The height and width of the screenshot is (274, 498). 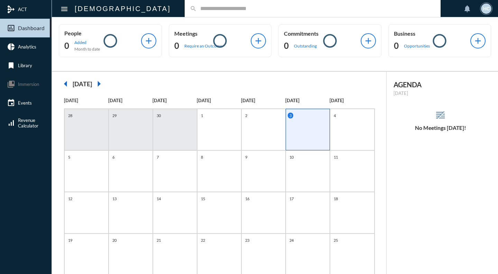 What do you see at coordinates (69, 157) in the screenshot?
I see `p: 5` at bounding box center [69, 157].